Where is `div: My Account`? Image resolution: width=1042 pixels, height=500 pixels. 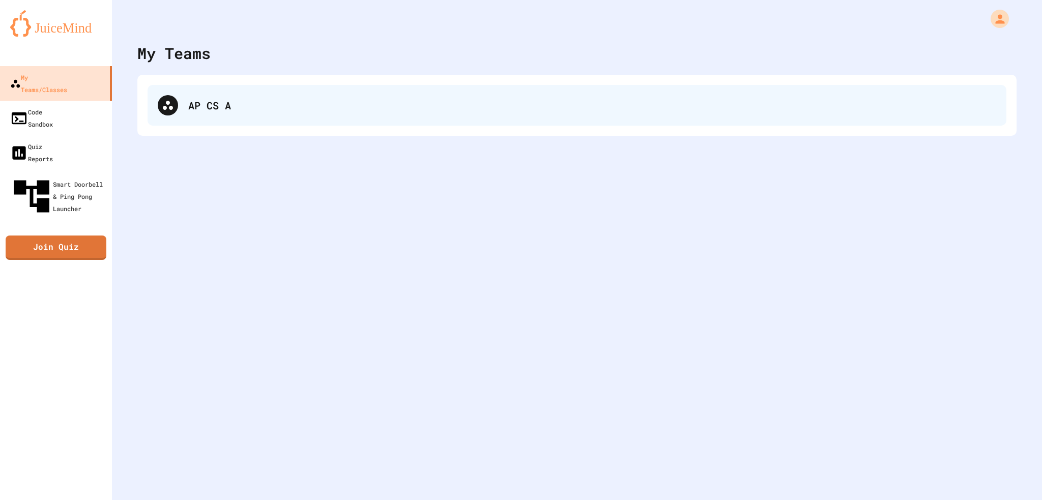
div: My Account is located at coordinates (996, 19).